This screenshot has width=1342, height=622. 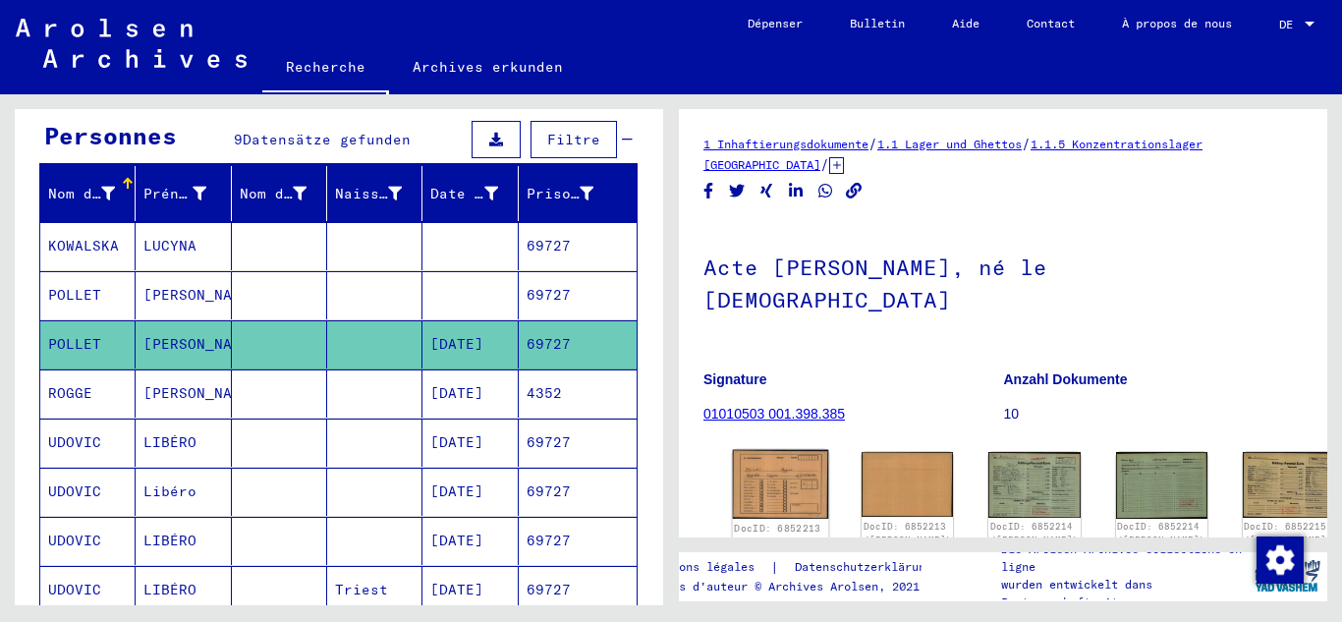 I want to click on font: Dépenser, so click(x=775, y=23).